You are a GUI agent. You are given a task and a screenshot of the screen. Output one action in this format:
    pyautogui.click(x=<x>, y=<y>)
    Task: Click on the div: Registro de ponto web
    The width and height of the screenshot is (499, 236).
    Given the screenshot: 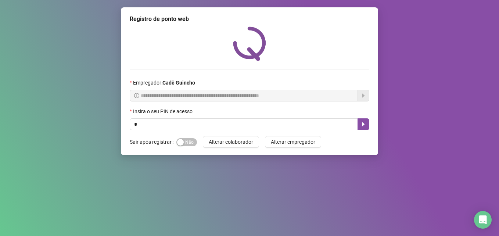 What is the action you would take?
    pyautogui.click(x=249, y=19)
    